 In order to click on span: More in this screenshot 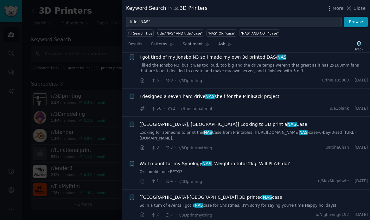, I will do `click(338, 8)`.